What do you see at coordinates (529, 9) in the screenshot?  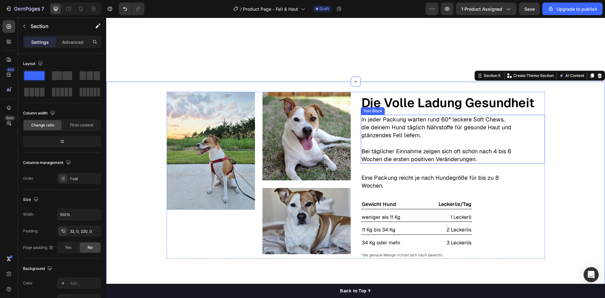 I see `span: Save` at bounding box center [529, 9].